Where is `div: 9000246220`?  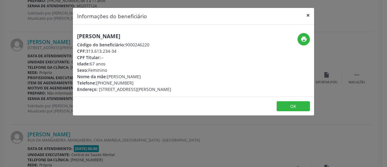 div: 9000246220 is located at coordinates (124, 44).